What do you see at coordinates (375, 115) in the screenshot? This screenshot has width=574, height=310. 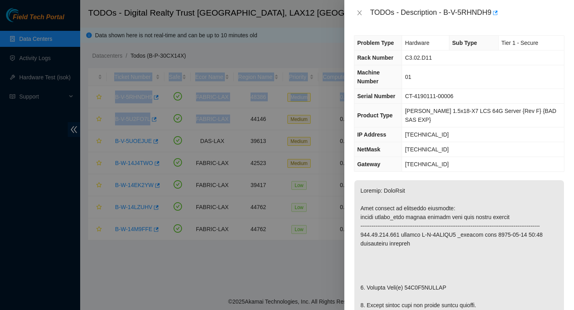 I see `span: Product Type` at bounding box center [375, 115].